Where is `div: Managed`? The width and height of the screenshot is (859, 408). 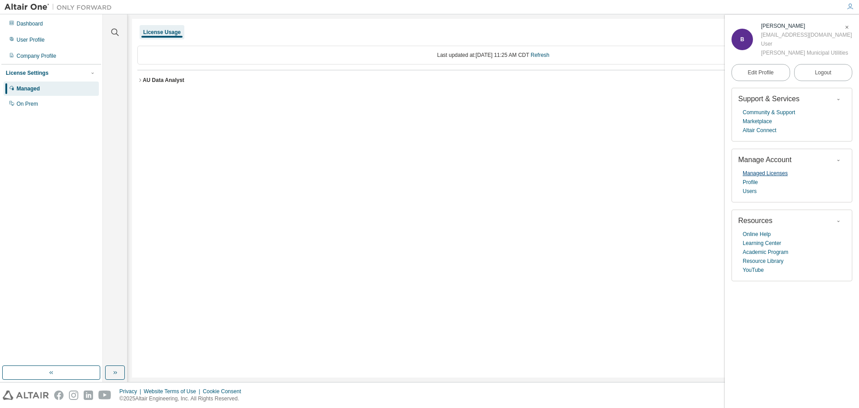
div: Managed is located at coordinates (28, 89).